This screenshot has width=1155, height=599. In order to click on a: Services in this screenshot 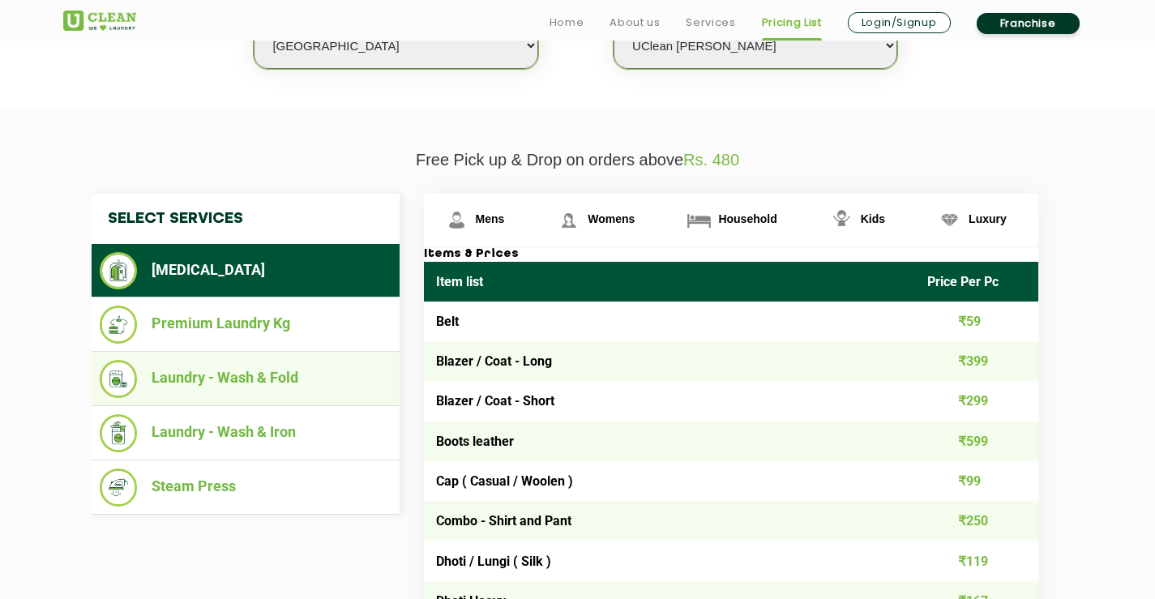, I will do `click(710, 23)`.